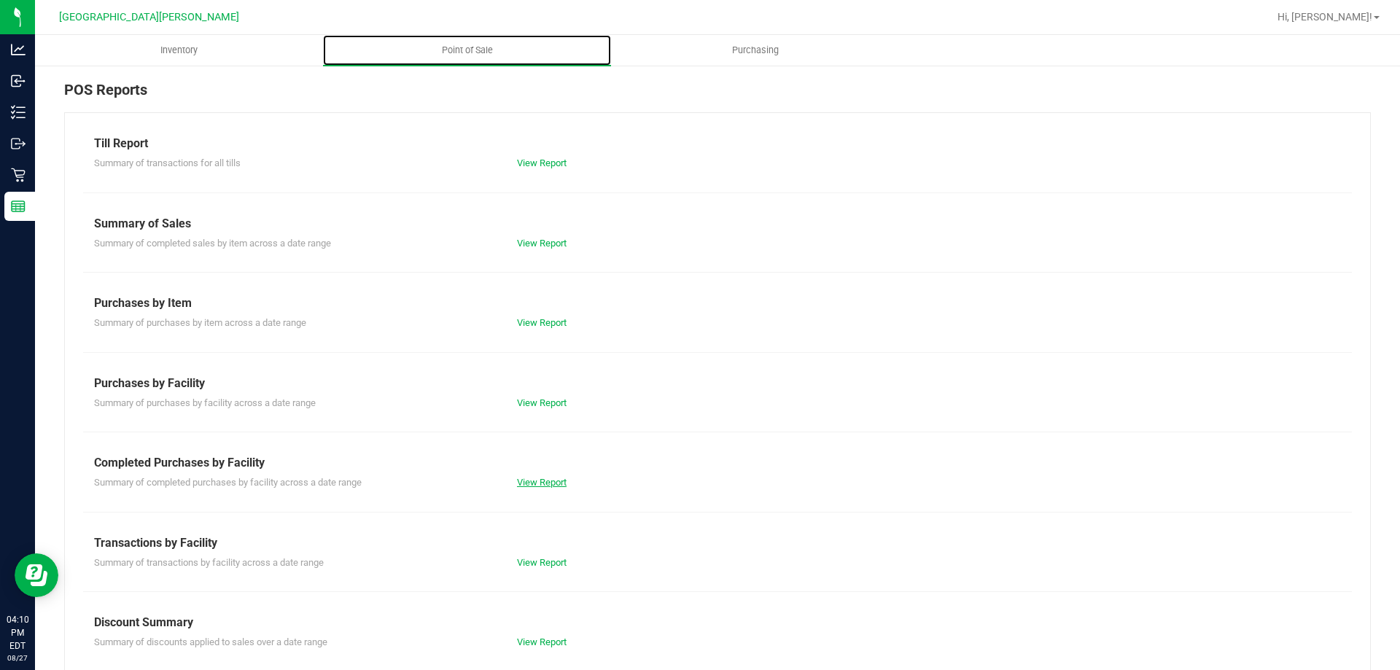 This screenshot has height=670, width=1400. What do you see at coordinates (200, 322) in the screenshot?
I see `span: Summary of purchases by item across a date range` at bounding box center [200, 322].